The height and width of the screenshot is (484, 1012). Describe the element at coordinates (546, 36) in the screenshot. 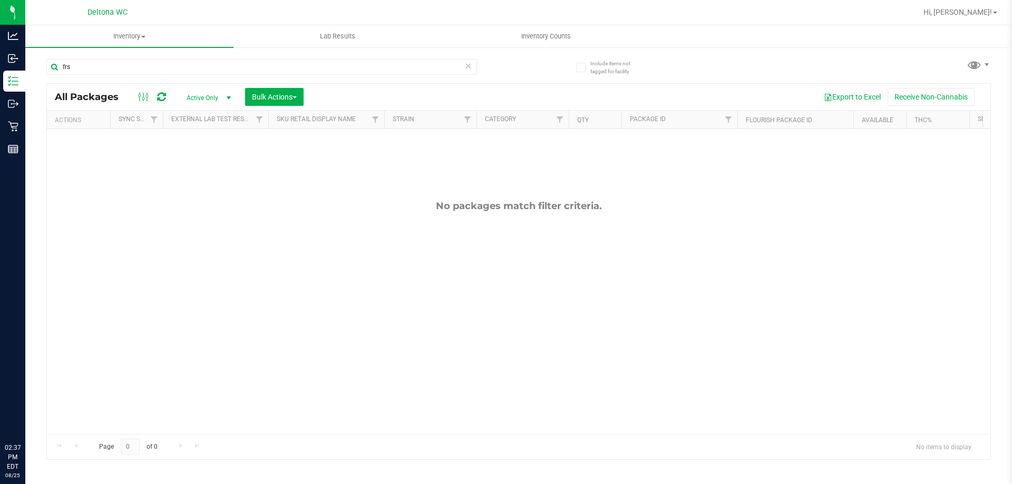

I see `span: Inventory Counts` at that location.